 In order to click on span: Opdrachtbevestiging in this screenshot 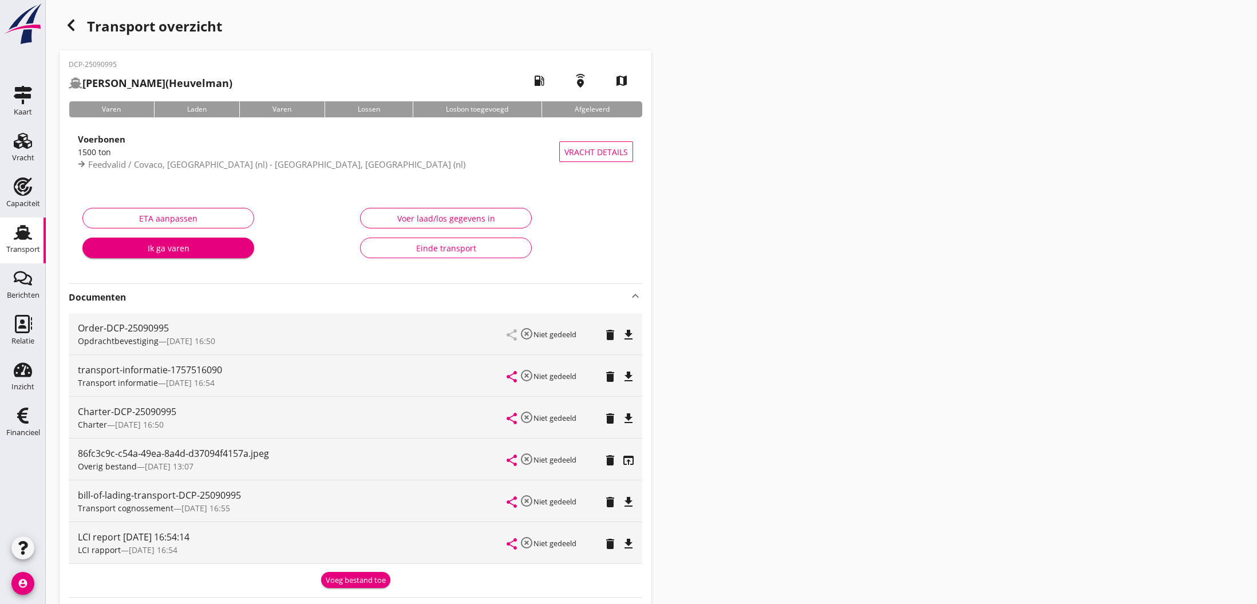, I will do `click(118, 341)`.